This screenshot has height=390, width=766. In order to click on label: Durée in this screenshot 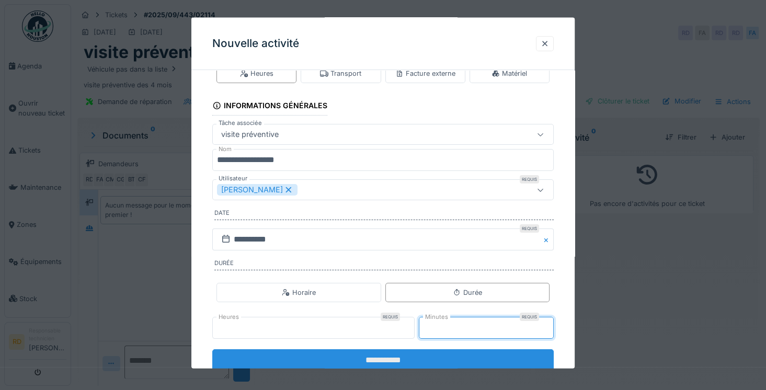, I will do `click(384, 265)`.